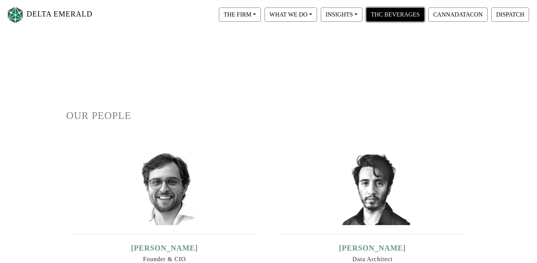 The width and height of the screenshot is (537, 263). Describe the element at coordinates (395, 14) in the screenshot. I see `a: THC BEVERAGES` at that location.